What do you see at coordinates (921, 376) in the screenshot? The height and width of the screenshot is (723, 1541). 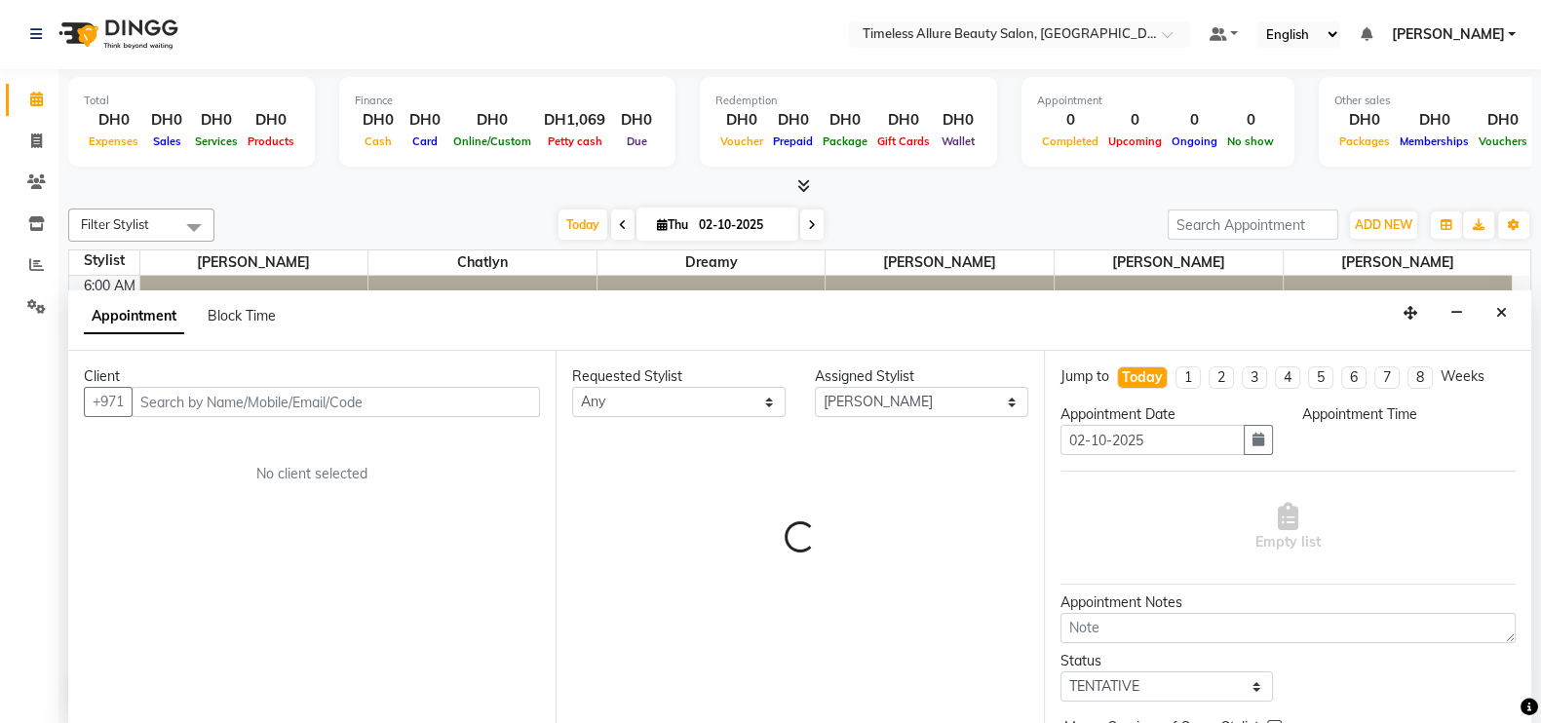 I see `div: Assigned Stylist` at bounding box center [921, 376].